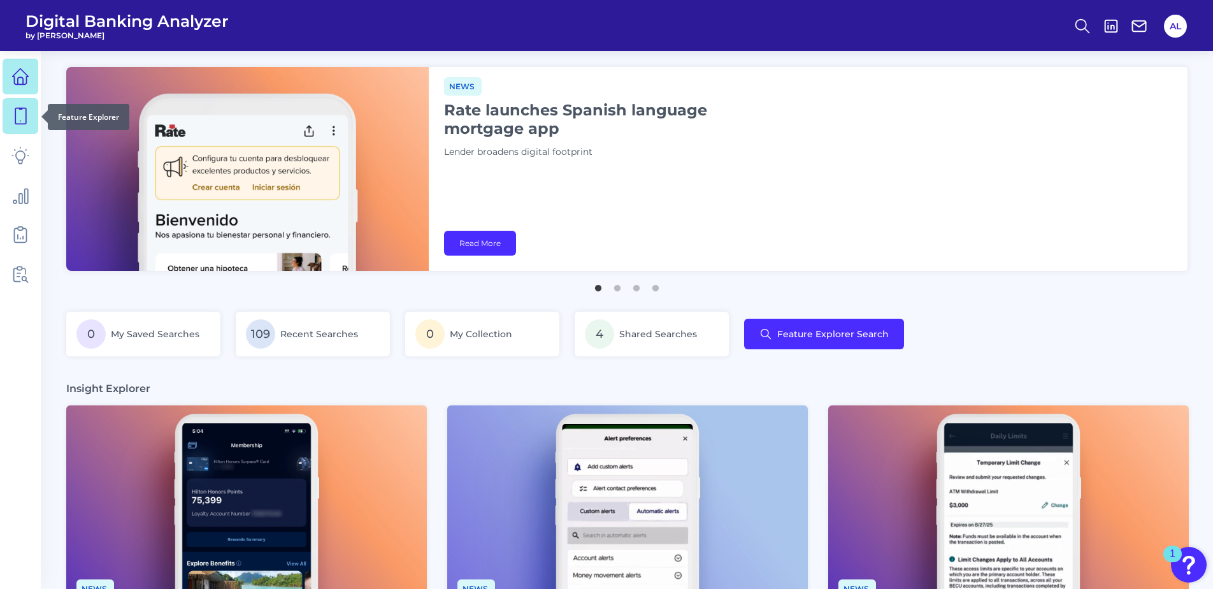  What do you see at coordinates (462, 85) in the screenshot?
I see `a: News` at bounding box center [462, 85].